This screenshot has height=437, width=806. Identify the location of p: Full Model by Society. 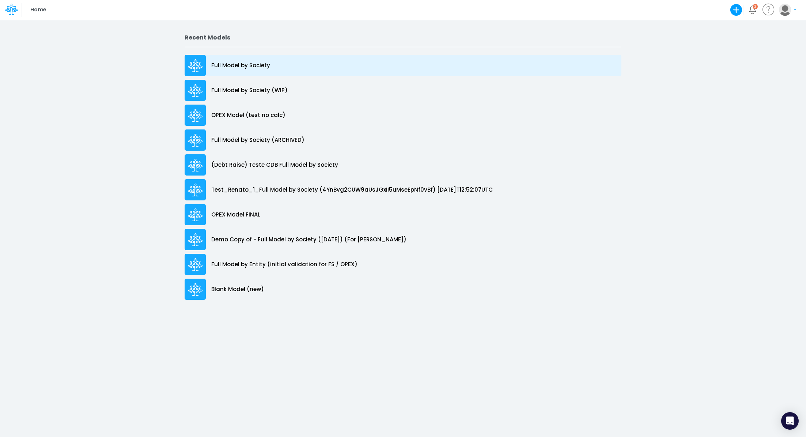
(241, 65).